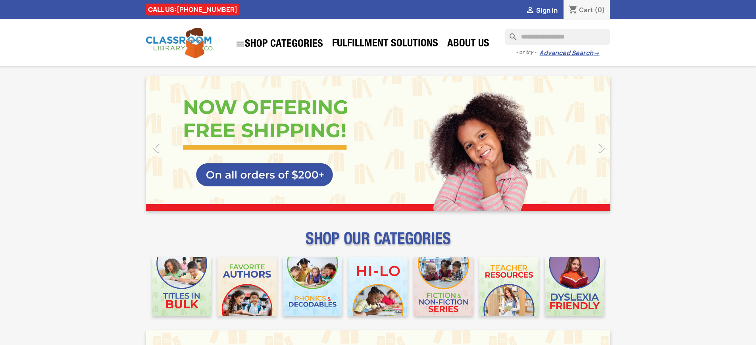 This screenshot has height=345, width=756. I want to click on ul: Carousel container, so click(378, 144).